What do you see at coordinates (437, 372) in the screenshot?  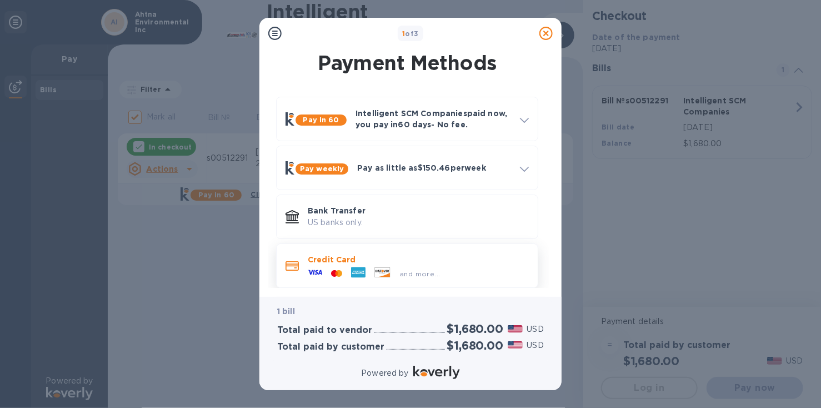 I see `img: Logo` at bounding box center [437, 372].